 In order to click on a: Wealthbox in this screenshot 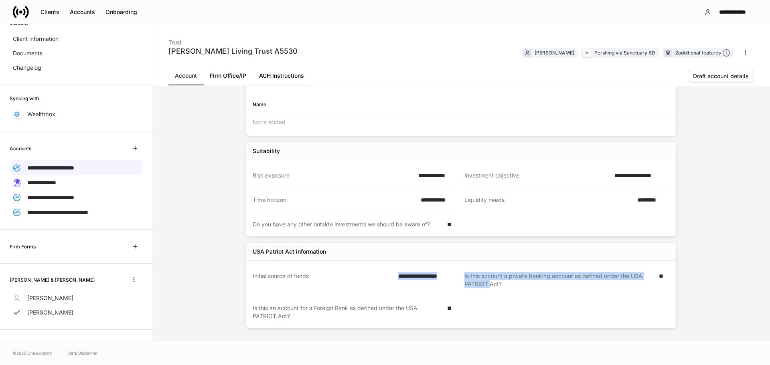, I will do `click(76, 114)`.